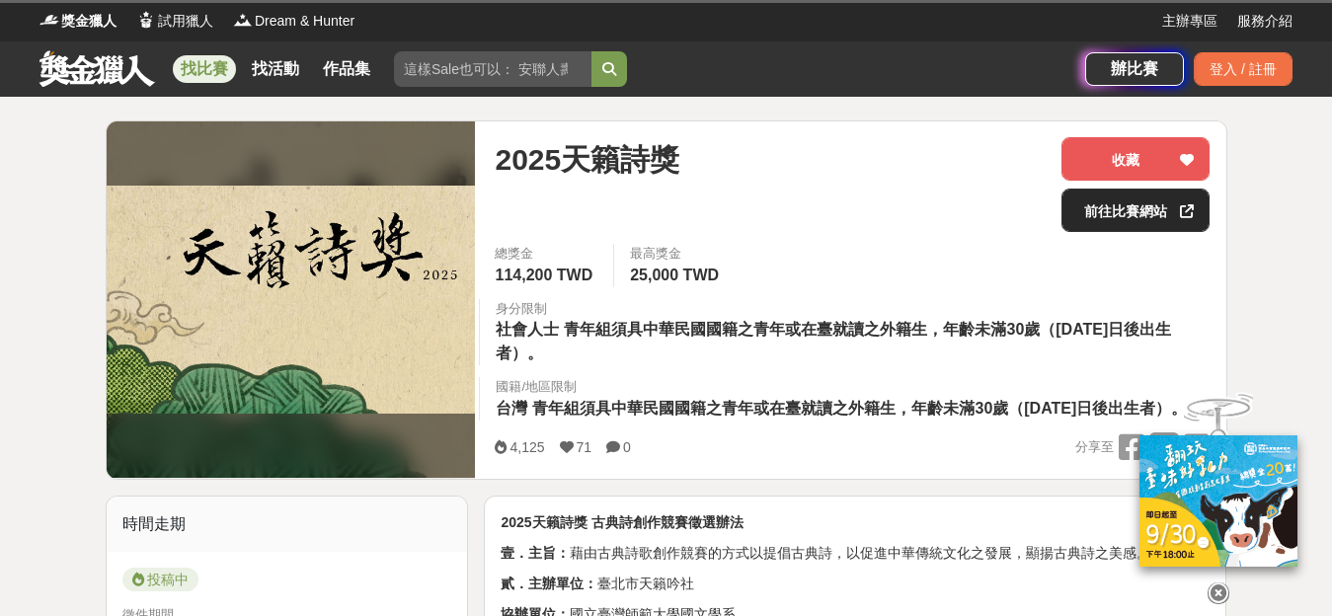  Describe the element at coordinates (527, 329) in the screenshot. I see `span: 社會人士` at that location.